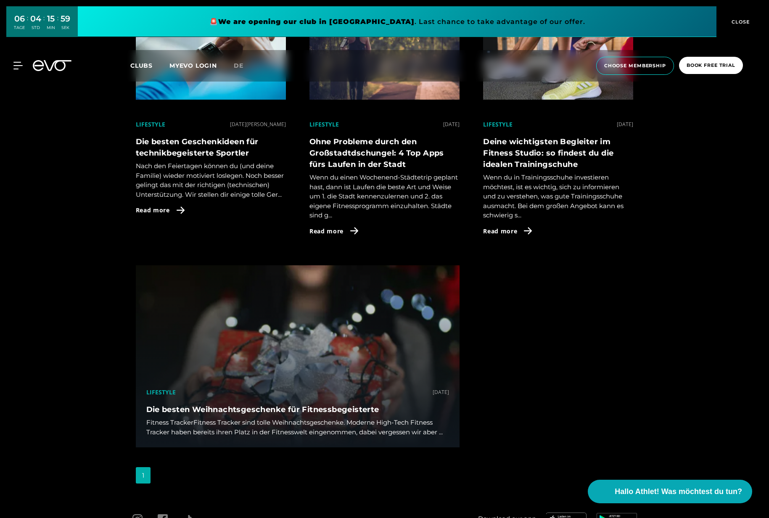  What do you see at coordinates (141, 66) in the screenshot?
I see `span: Clubs` at bounding box center [141, 66].